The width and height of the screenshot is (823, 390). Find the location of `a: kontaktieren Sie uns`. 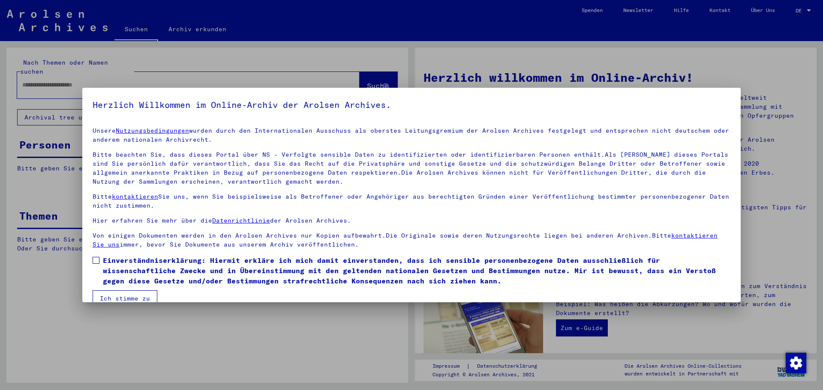

a: kontaktieren Sie uns is located at coordinates (405, 240).